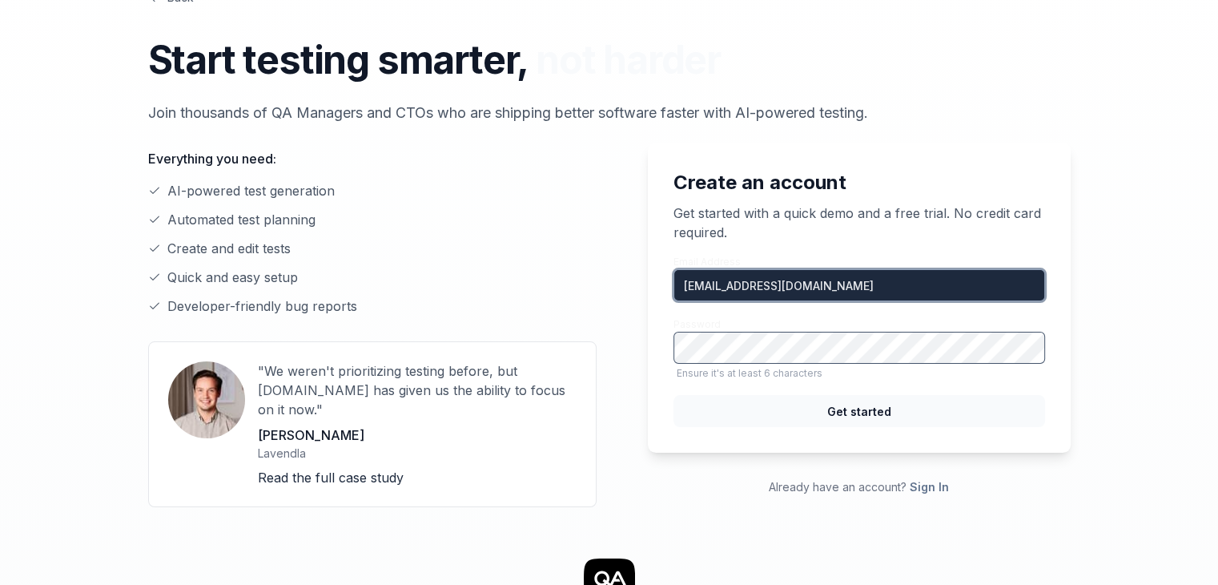 The height and width of the screenshot is (585, 1218). What do you see at coordinates (859, 372) in the screenshot?
I see `span: Ensure it's at least 6 characters` at bounding box center [859, 372].